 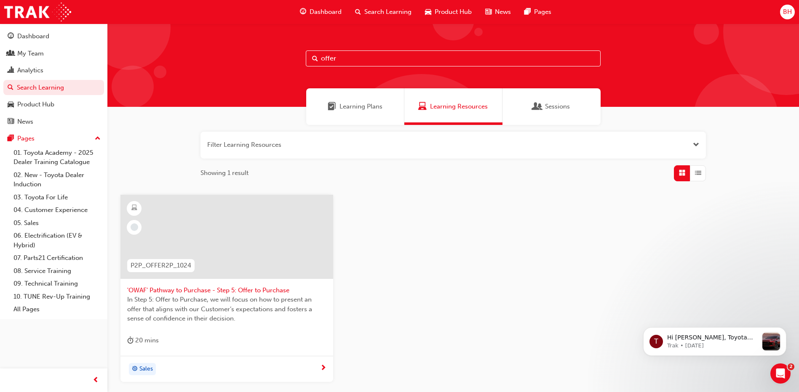 What do you see at coordinates (682, 173) in the screenshot?
I see `span: Grid` at bounding box center [682, 173].